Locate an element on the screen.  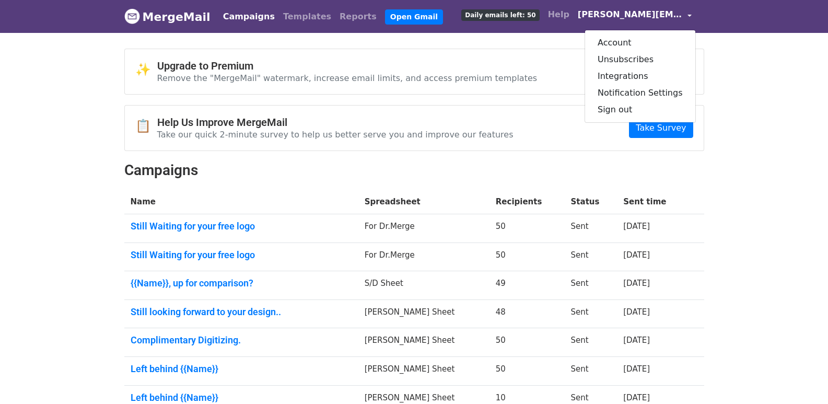
p: Remove the "MergeMail" watermark, increase email limits, and access premium templates is located at coordinates (347, 78).